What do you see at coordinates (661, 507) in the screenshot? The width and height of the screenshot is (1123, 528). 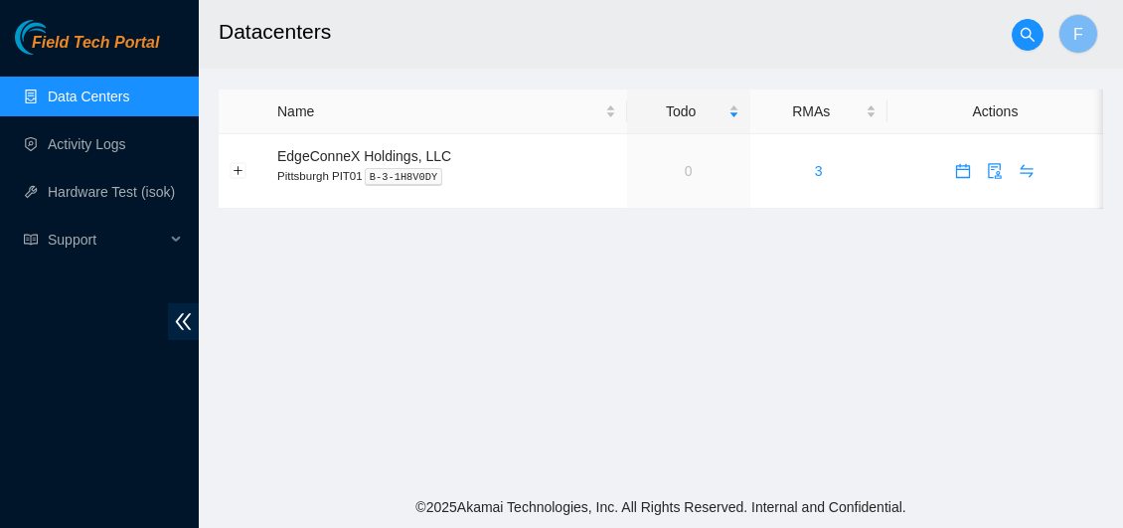 I see `footer: © 2025 Akamai Technologies, Inc. All Rights Reserved. Internal and Confidential.` at bounding box center [661, 507].